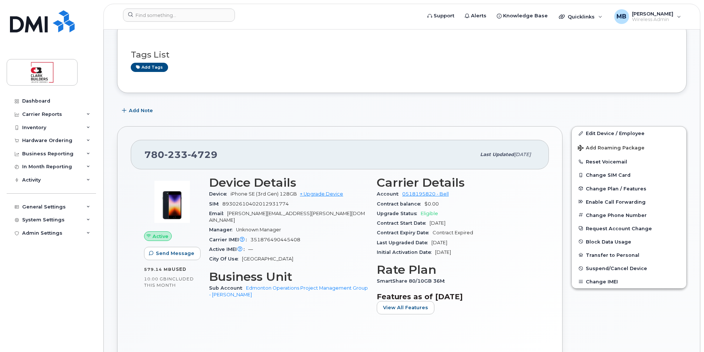  I want to click on span: Send Message, so click(175, 253).